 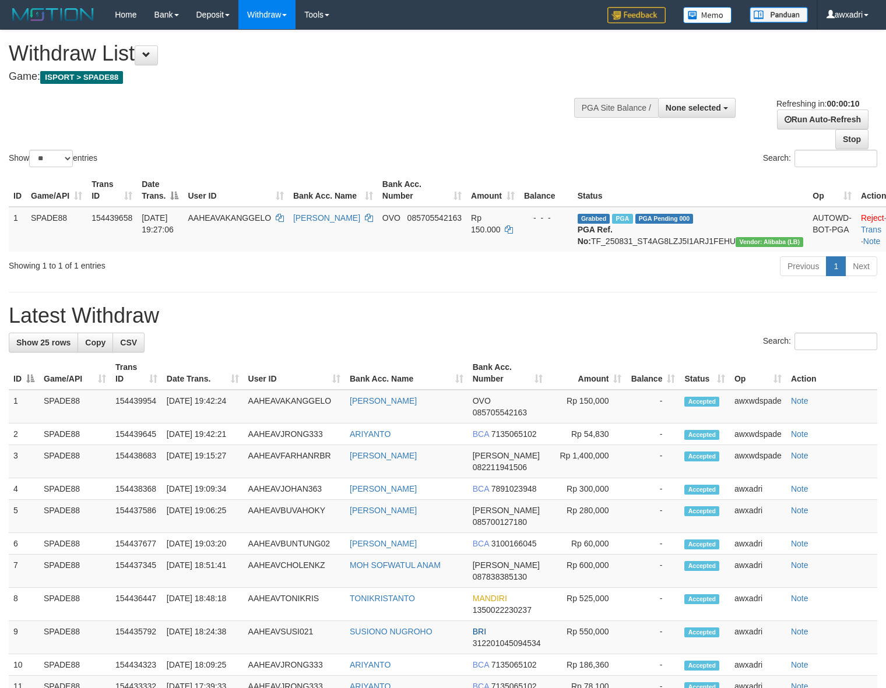 What do you see at coordinates (479, 632) in the screenshot?
I see `span: BRI` at bounding box center [479, 632].